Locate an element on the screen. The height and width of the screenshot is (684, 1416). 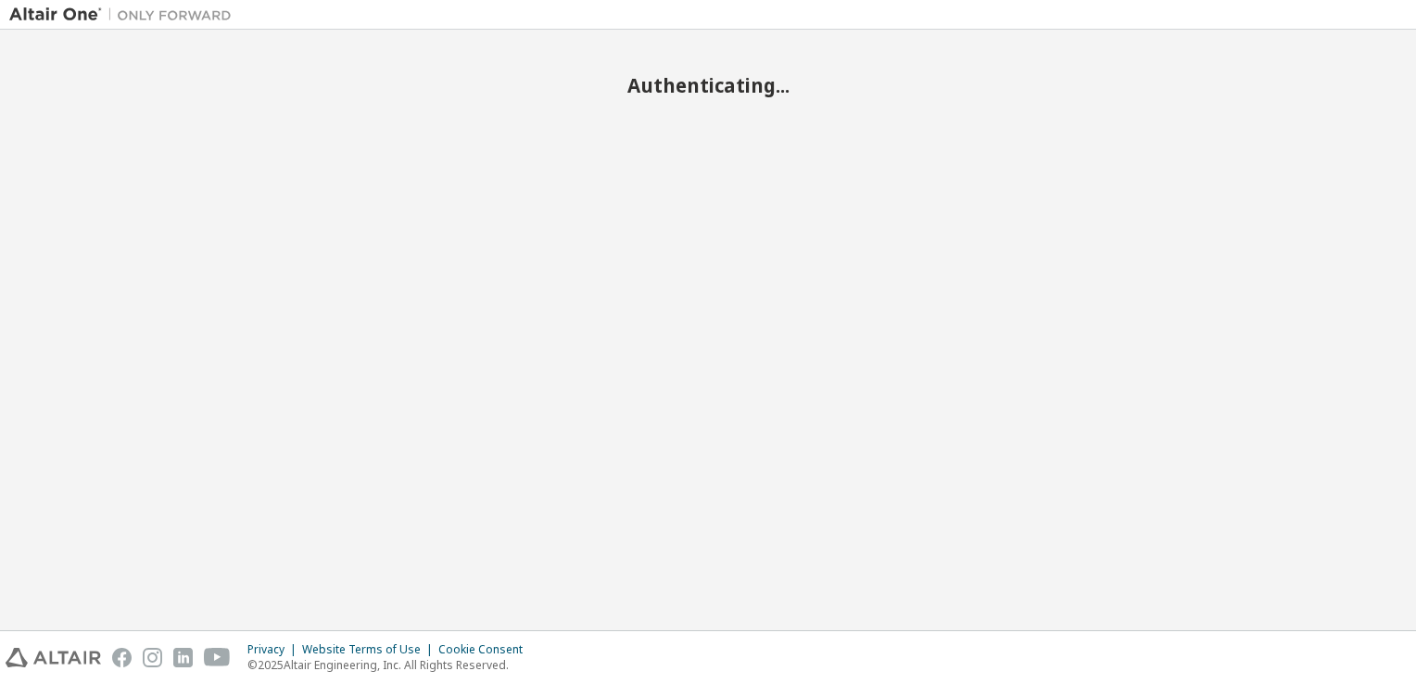
div: Privacy is located at coordinates (274, 649).